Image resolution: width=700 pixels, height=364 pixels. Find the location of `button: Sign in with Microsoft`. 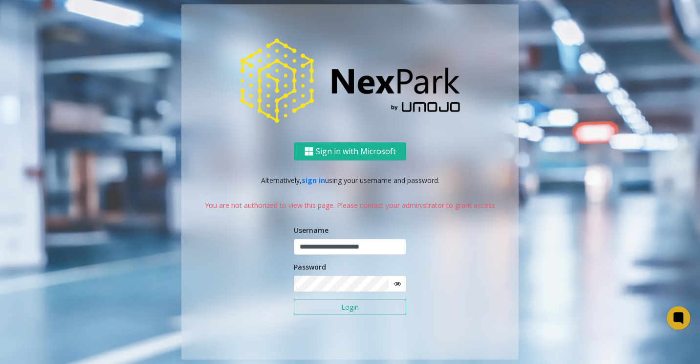

button: Sign in with Microsoft is located at coordinates (350, 151).